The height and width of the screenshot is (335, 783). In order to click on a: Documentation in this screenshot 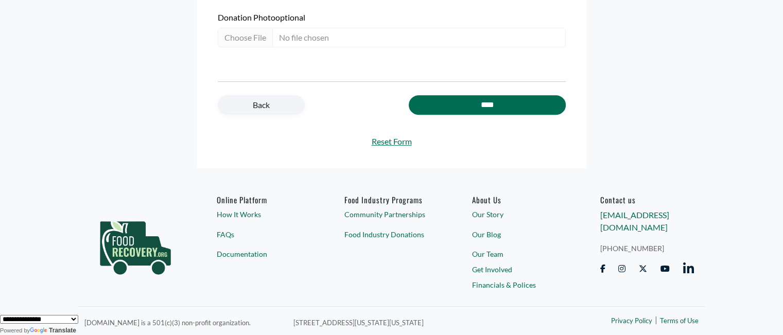, I will do `click(264, 254)`.